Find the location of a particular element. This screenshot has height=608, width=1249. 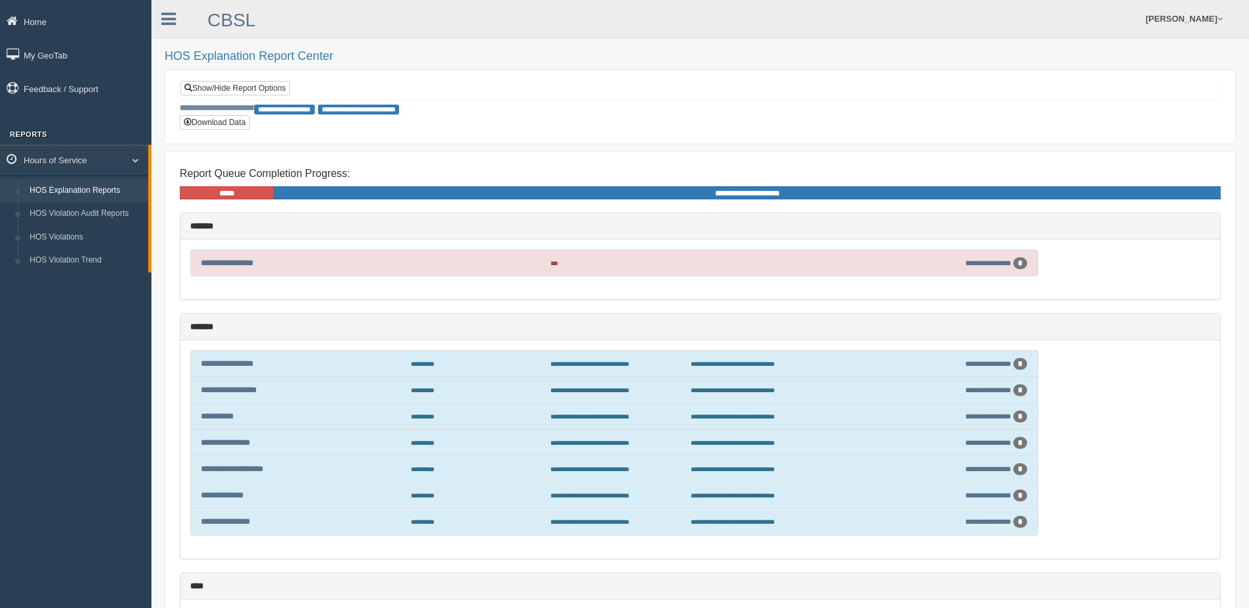

a: HOS Violation Audit Reports is located at coordinates (86, 214).